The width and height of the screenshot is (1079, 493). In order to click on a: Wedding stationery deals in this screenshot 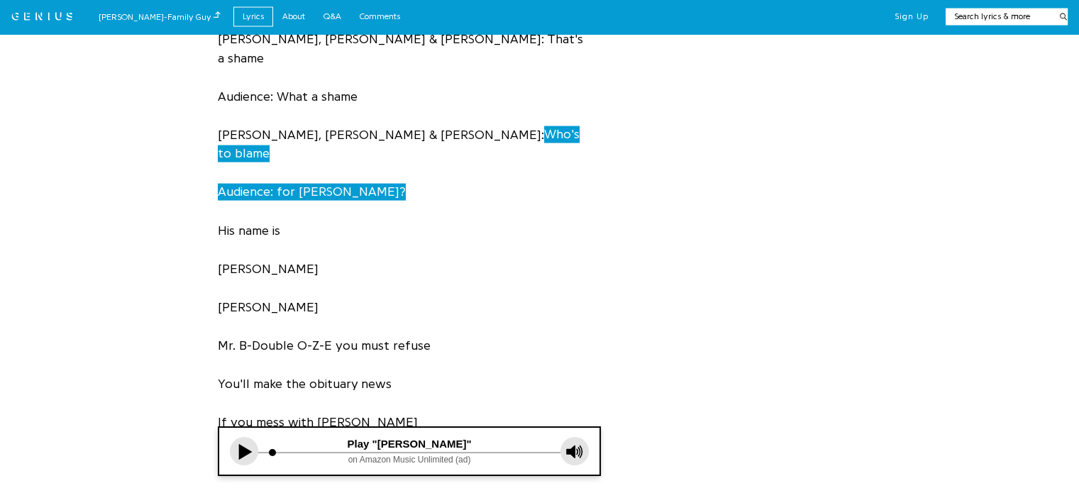, I will do `click(56, 124)`.